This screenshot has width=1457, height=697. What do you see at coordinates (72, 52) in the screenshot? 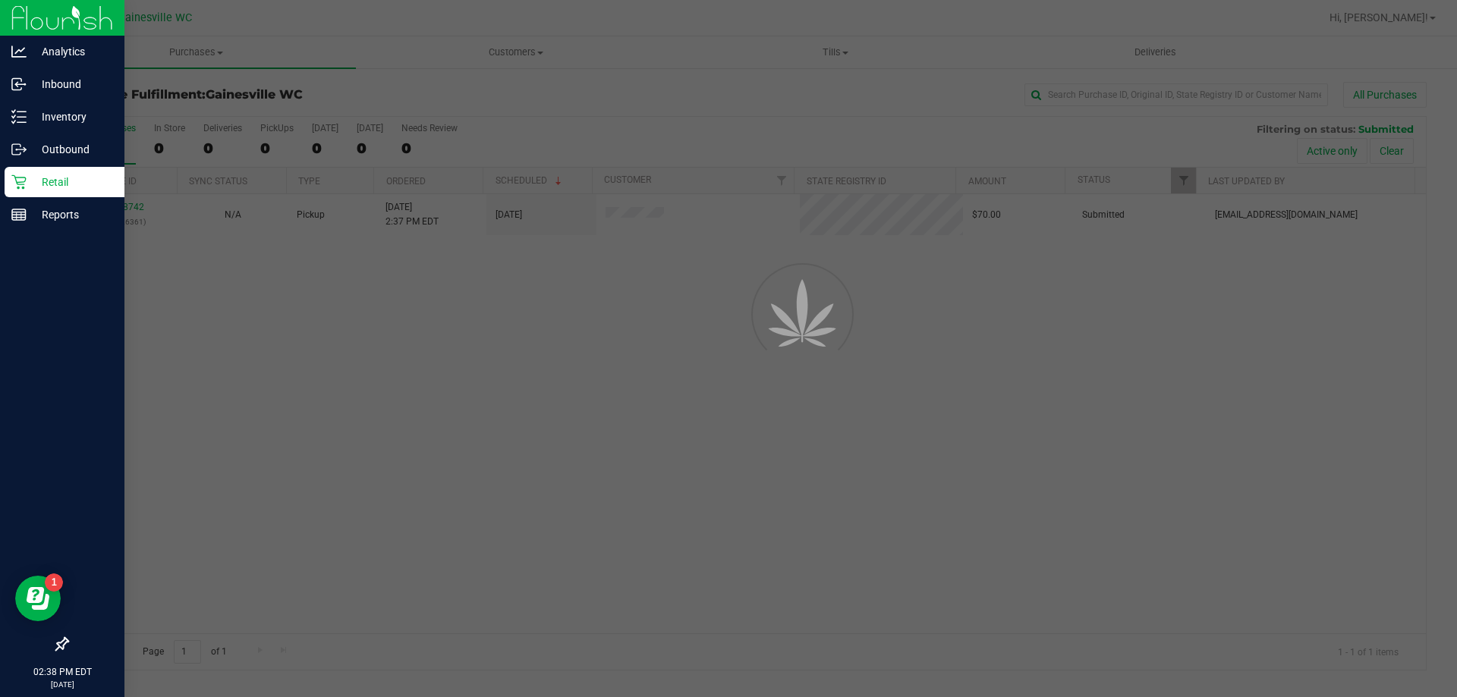
I see `p: Analytics` at bounding box center [72, 52].